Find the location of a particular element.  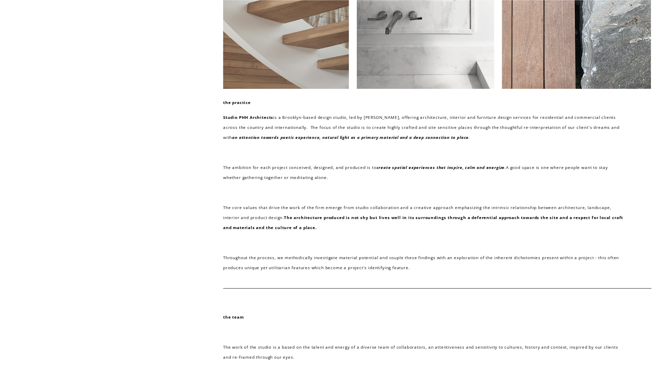

strong: the team is located at coordinates (233, 317).